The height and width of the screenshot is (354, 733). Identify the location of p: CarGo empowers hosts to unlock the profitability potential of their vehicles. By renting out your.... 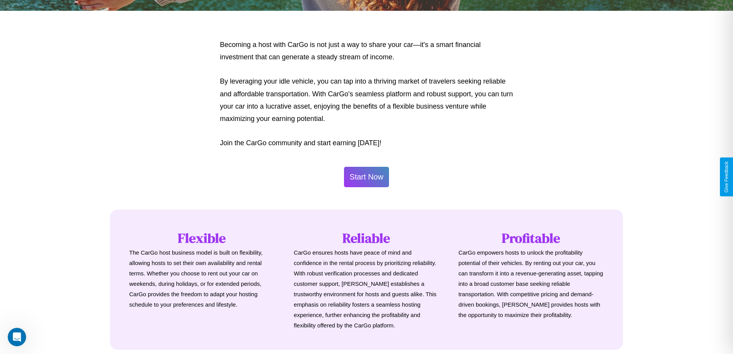
(531, 283).